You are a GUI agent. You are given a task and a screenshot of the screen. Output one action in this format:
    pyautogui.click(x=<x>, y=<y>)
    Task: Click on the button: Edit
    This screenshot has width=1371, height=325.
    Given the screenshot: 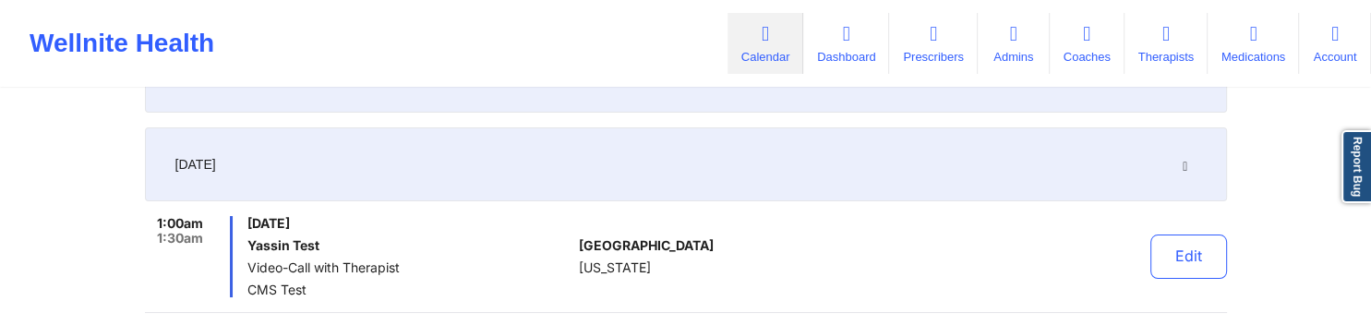 What is the action you would take?
    pyautogui.click(x=1189, y=257)
    